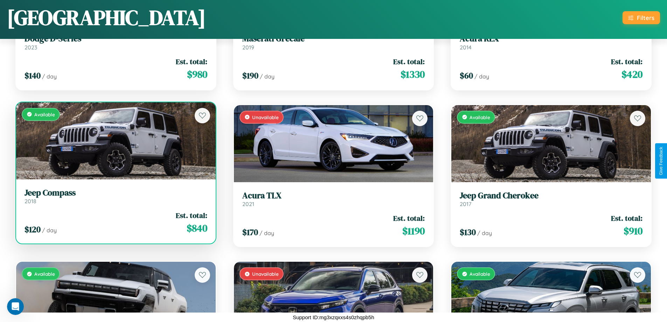  I want to click on span: $ 120, so click(33, 229).